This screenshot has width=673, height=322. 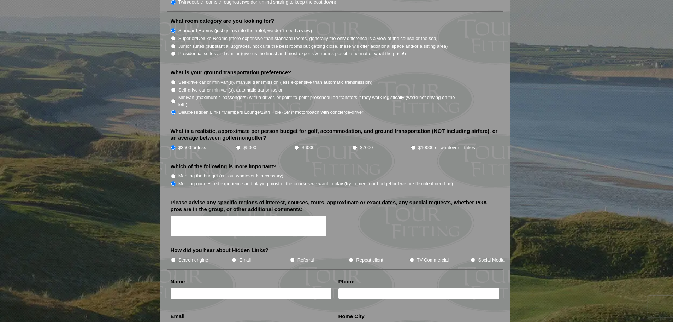 What do you see at coordinates (192, 148) in the screenshot?
I see `label: $3500 or less` at bounding box center [192, 148].